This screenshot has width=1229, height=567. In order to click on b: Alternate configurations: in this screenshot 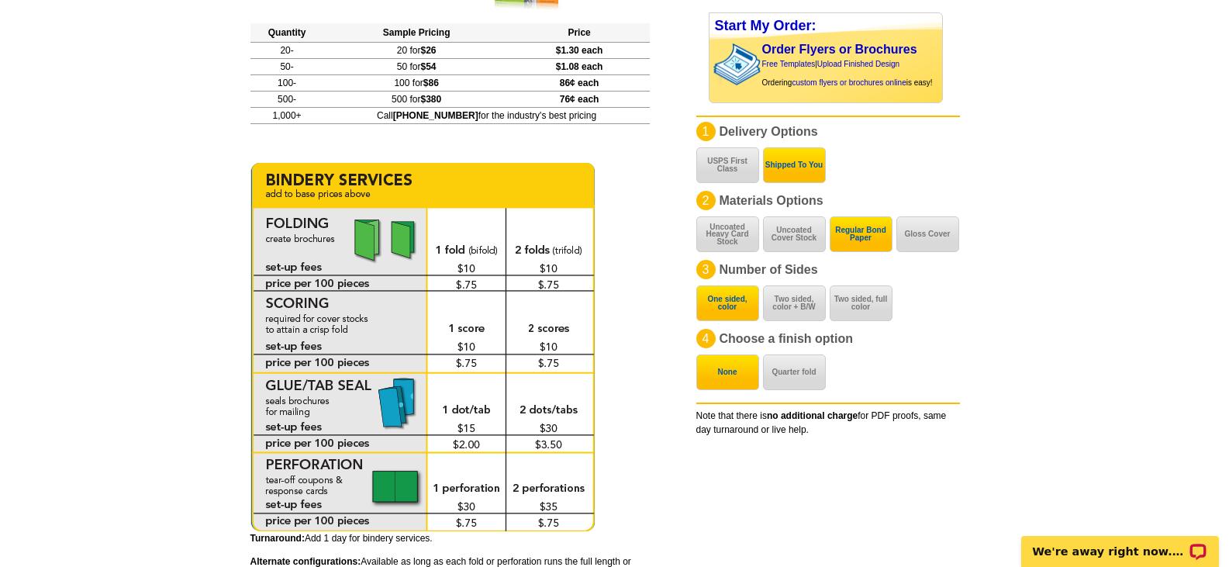, I will do `click(305, 561)`.